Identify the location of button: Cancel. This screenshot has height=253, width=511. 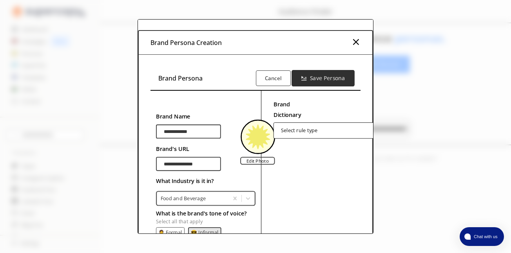
(273, 78).